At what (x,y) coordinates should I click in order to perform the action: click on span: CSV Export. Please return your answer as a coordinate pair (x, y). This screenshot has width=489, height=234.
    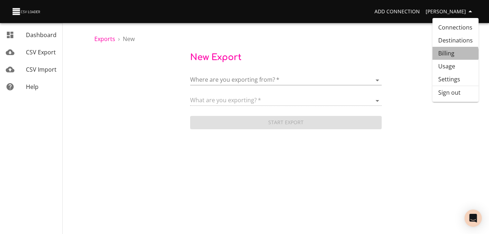
    Looking at the image, I should click on (41, 52).